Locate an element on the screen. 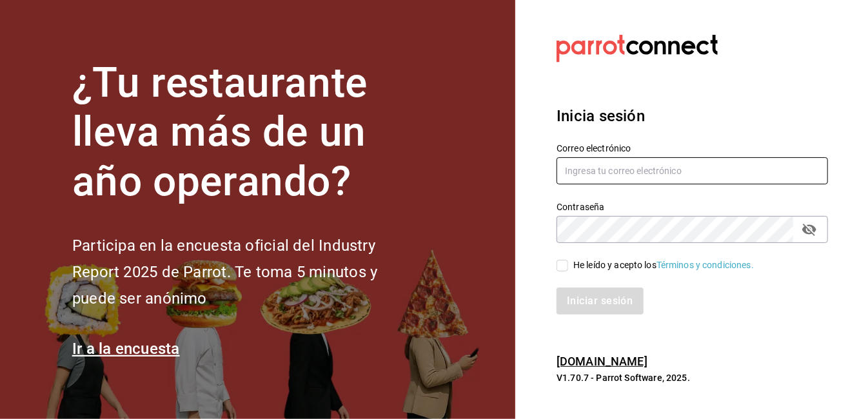 The width and height of the screenshot is (859, 419). button: passwordField is located at coordinates (809, 230).